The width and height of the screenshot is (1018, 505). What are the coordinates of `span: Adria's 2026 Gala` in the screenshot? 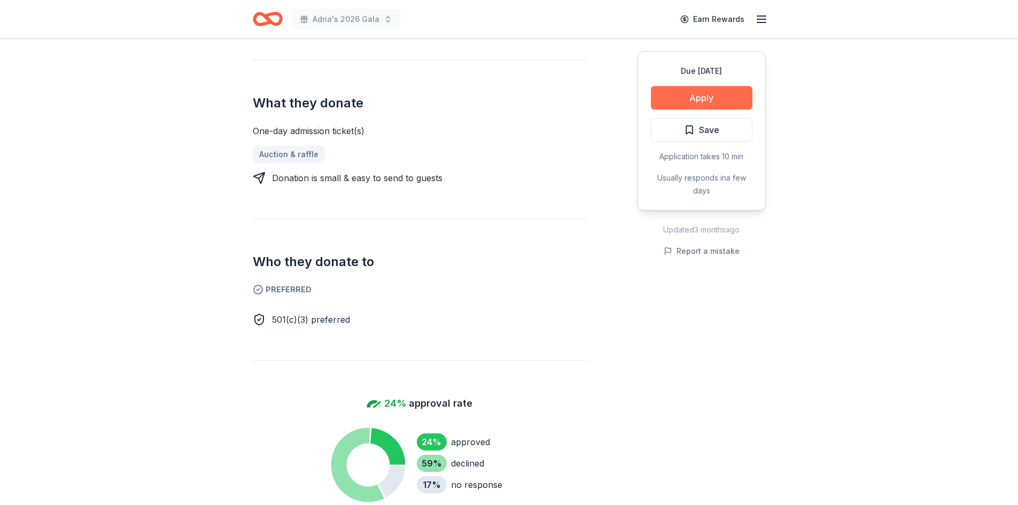 It's located at (346, 19).